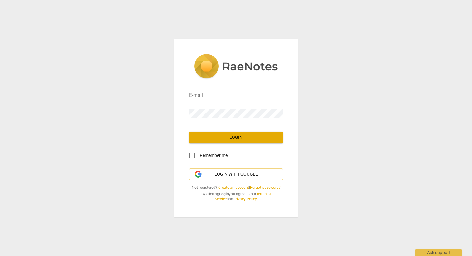 The width and height of the screenshot is (472, 256). I want to click on button: Login with Google, so click(236, 174).